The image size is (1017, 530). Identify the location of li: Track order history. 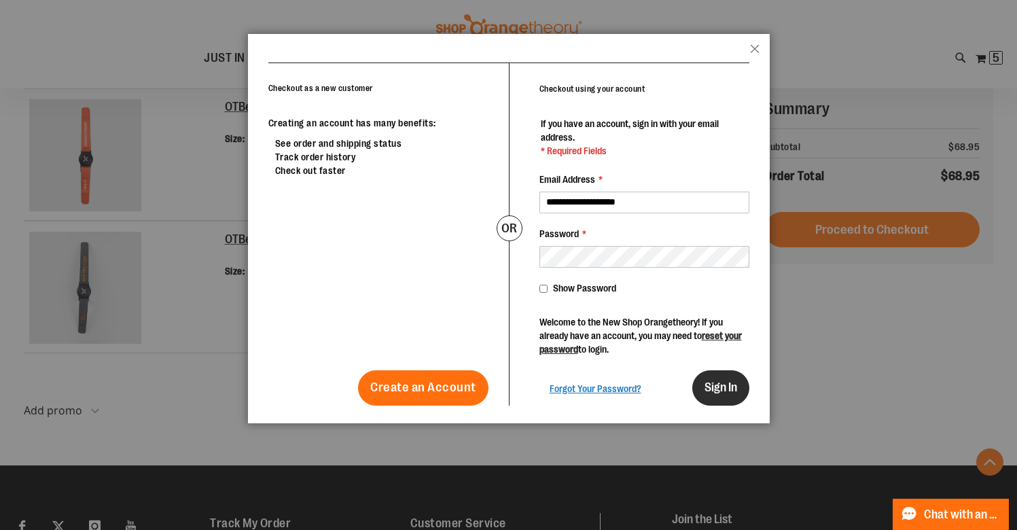
(382, 157).